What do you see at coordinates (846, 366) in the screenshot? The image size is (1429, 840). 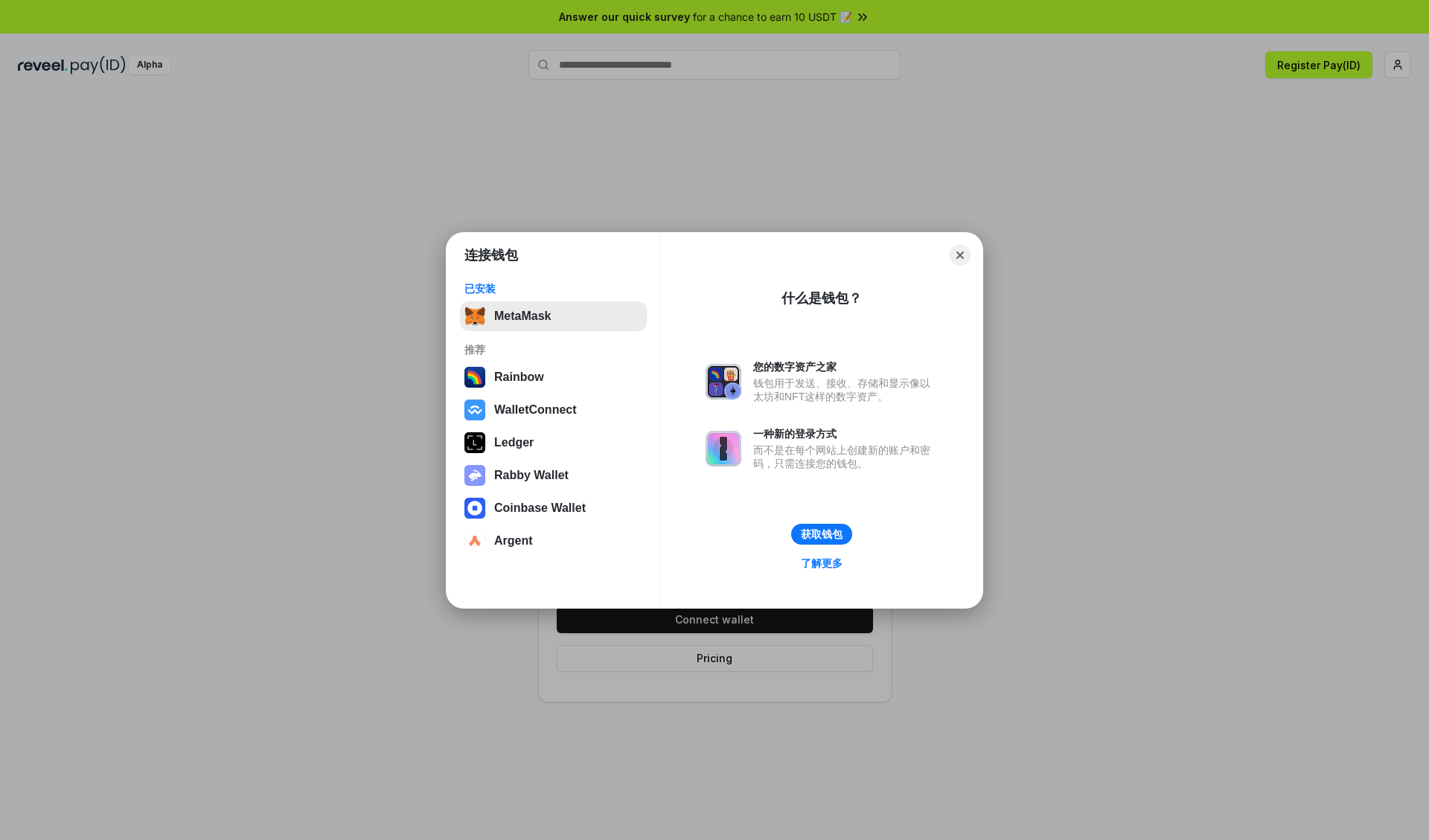 I see `div: 您的数字资产之家` at bounding box center [846, 366].